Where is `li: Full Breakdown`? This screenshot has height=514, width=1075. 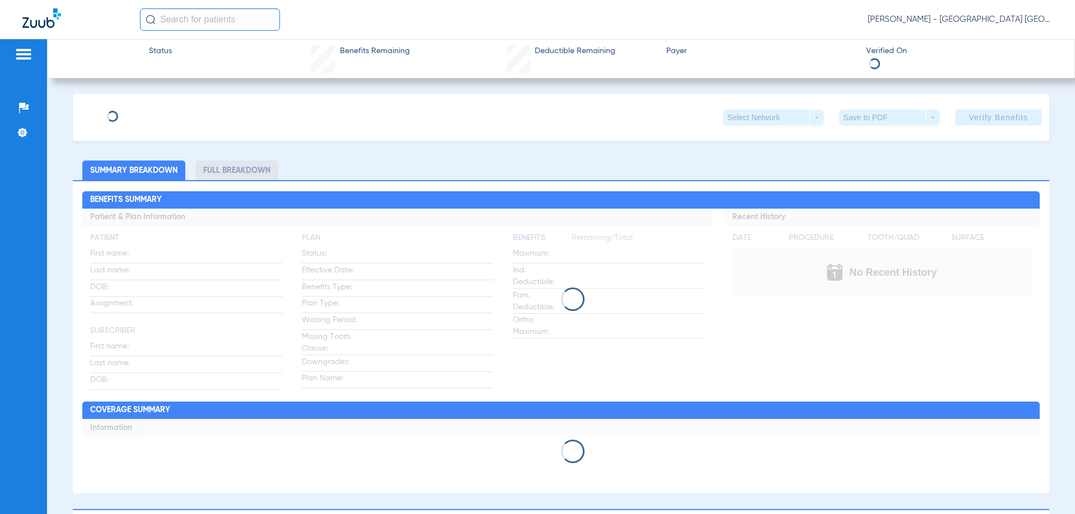 li: Full Breakdown is located at coordinates (237, 170).